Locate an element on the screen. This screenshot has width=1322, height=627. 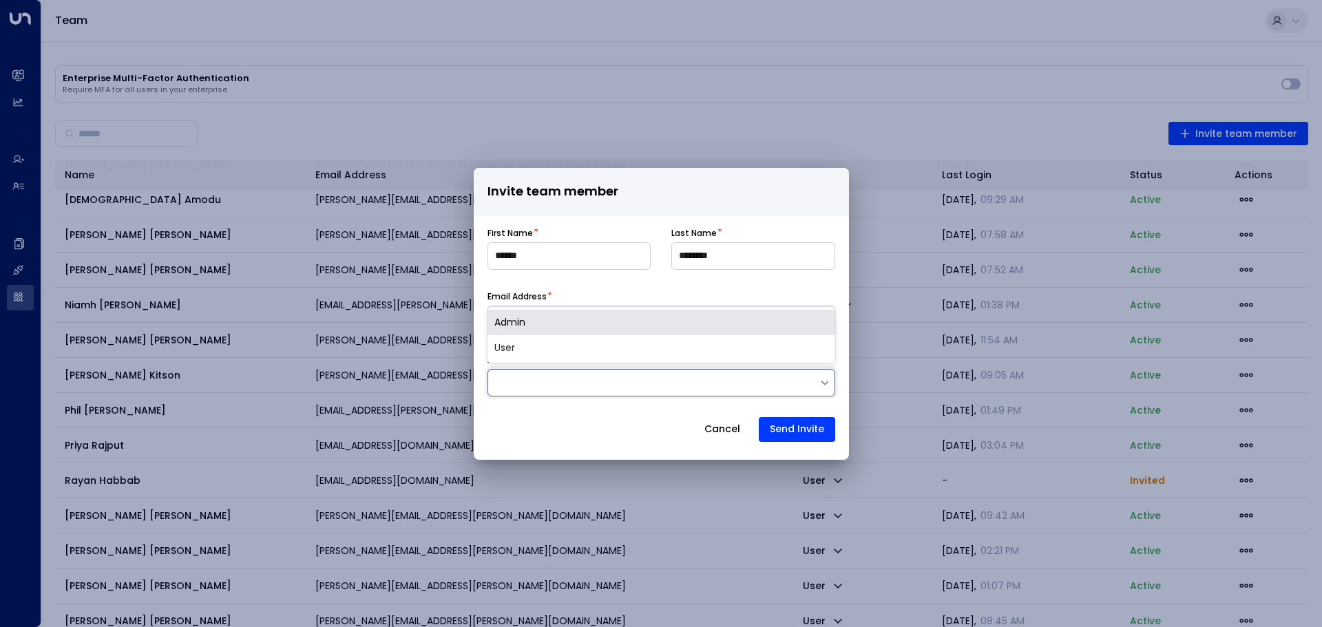
button: Cancel is located at coordinates (722, 430).